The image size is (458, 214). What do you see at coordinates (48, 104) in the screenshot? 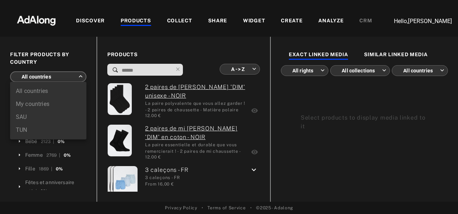
I see `li: My countries` at bounding box center [48, 104].